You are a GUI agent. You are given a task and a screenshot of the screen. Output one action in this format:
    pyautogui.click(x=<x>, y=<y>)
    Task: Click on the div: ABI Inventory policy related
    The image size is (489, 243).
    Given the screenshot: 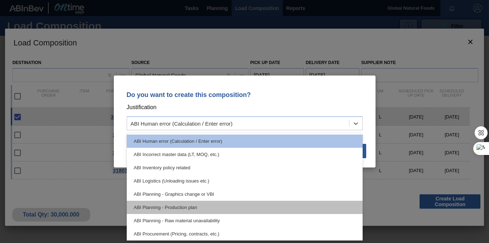 What is the action you would take?
    pyautogui.click(x=244, y=168)
    